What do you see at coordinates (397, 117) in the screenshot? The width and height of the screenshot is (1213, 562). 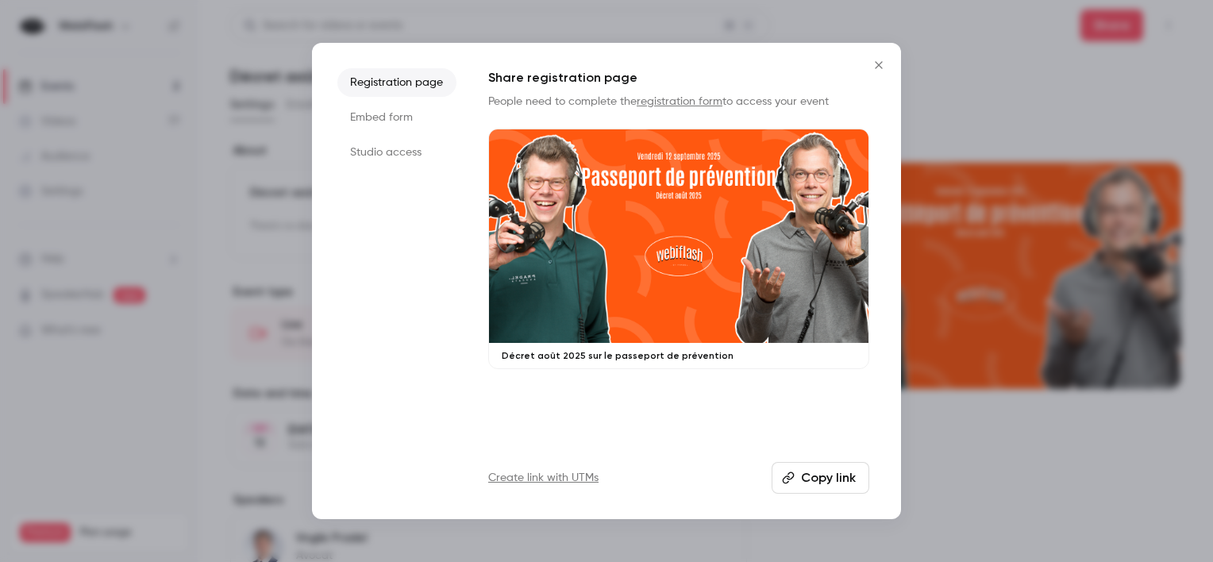 I see `li: Embed form` at bounding box center [397, 117].